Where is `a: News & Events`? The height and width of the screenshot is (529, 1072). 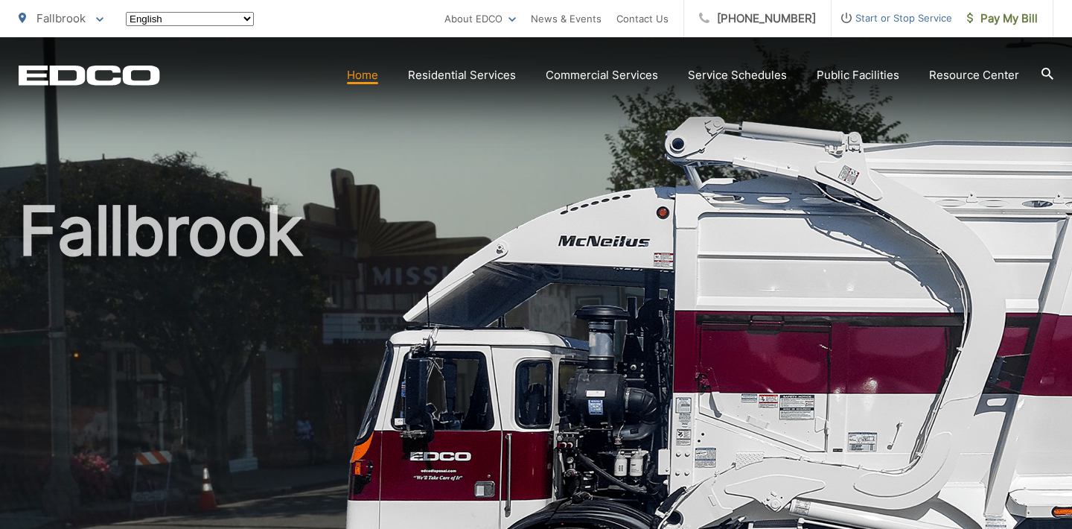 a: News & Events is located at coordinates (566, 19).